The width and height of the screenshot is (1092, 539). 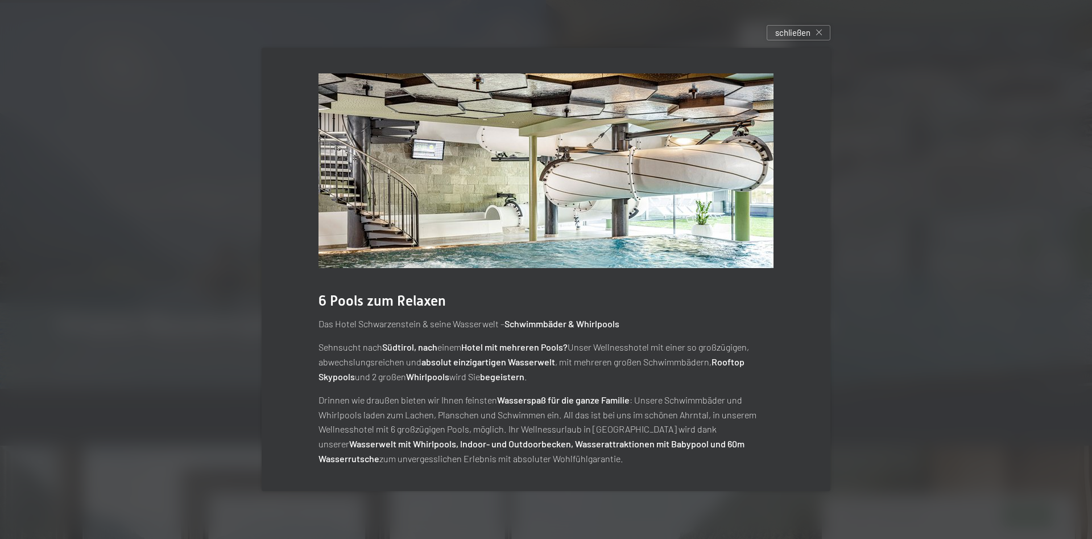 What do you see at coordinates (793, 32) in the screenshot?
I see `span: schließen` at bounding box center [793, 32].